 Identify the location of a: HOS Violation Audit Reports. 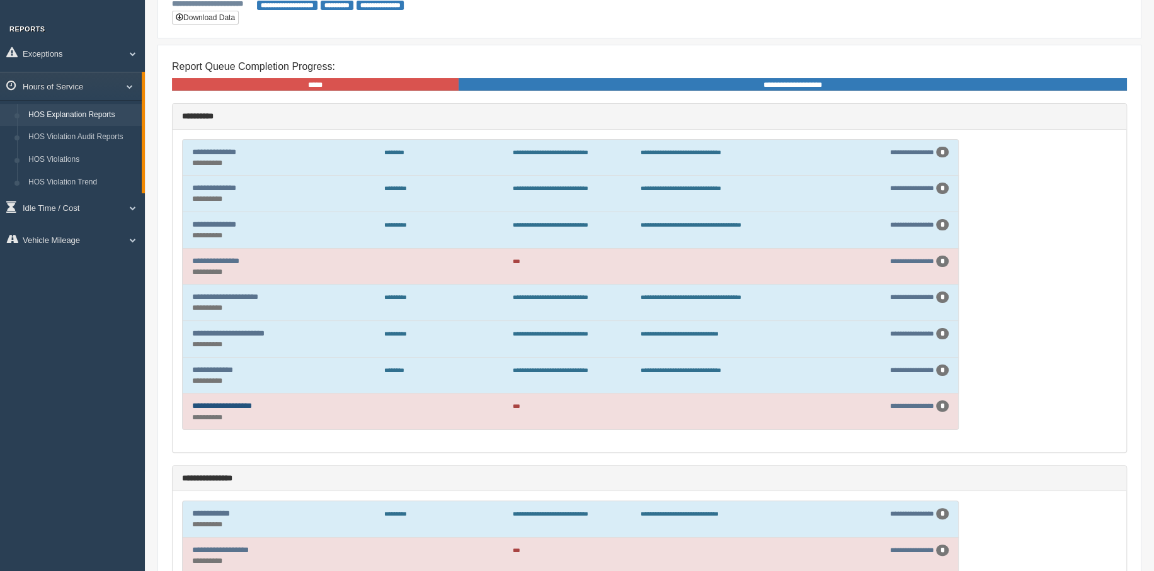
(82, 137).